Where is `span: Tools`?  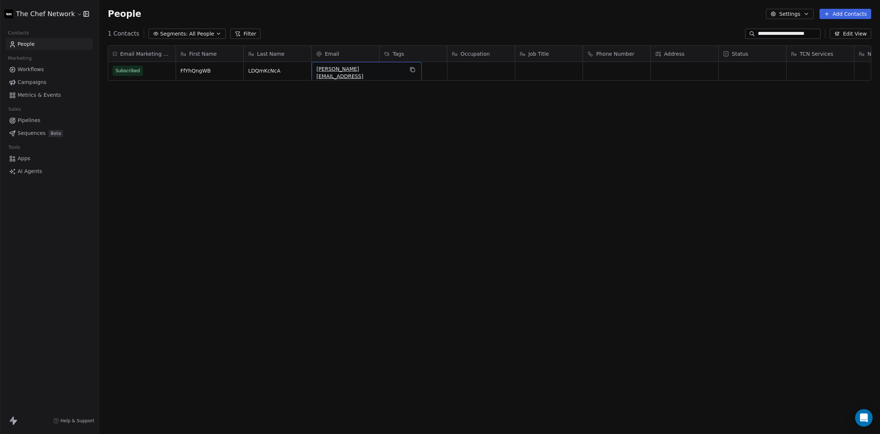
span: Tools is located at coordinates (14, 147).